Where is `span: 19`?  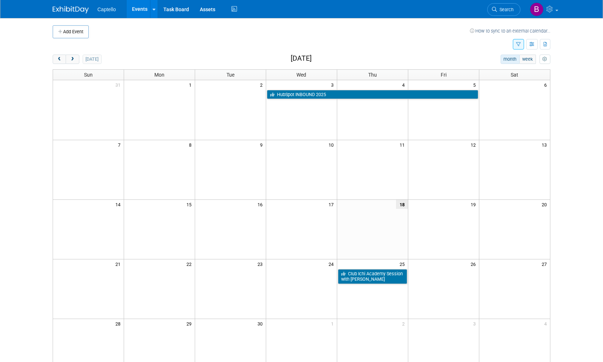
span: 19 is located at coordinates (474, 204).